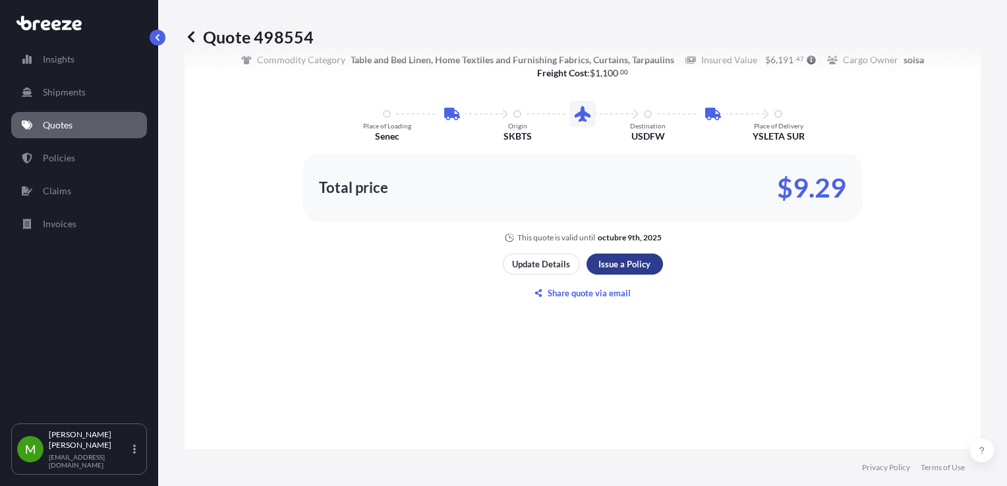  Describe the element at coordinates (57, 125) in the screenshot. I see `p: Quotes` at that location.